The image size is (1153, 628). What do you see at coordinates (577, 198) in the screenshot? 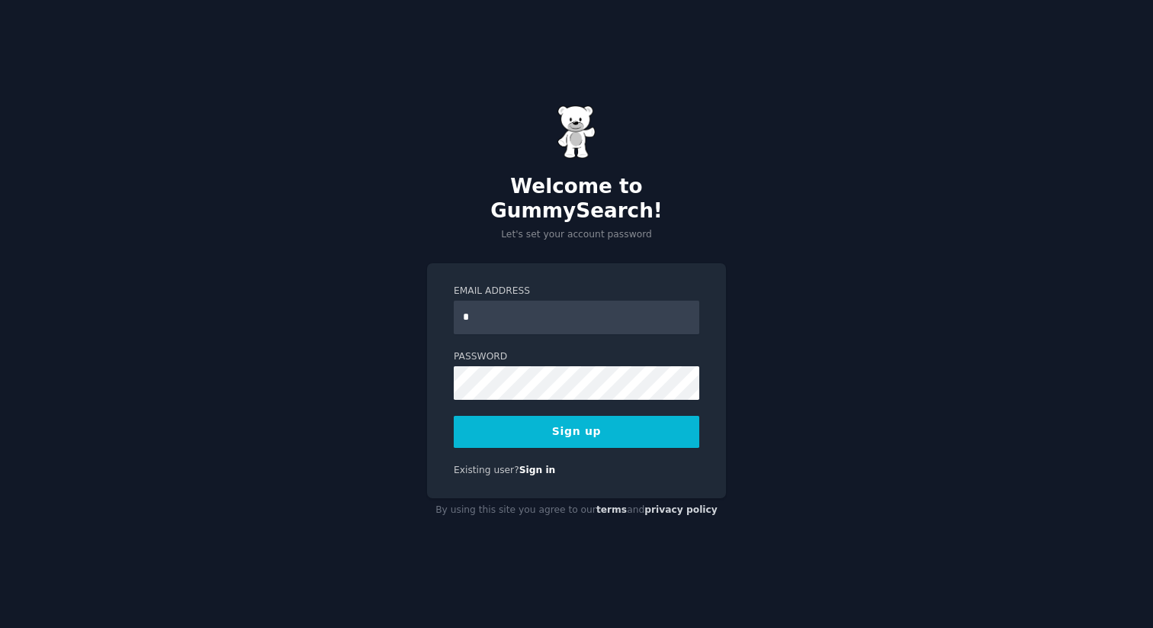
I see `h2: Welcome to GummySearch!` at bounding box center [577, 198].